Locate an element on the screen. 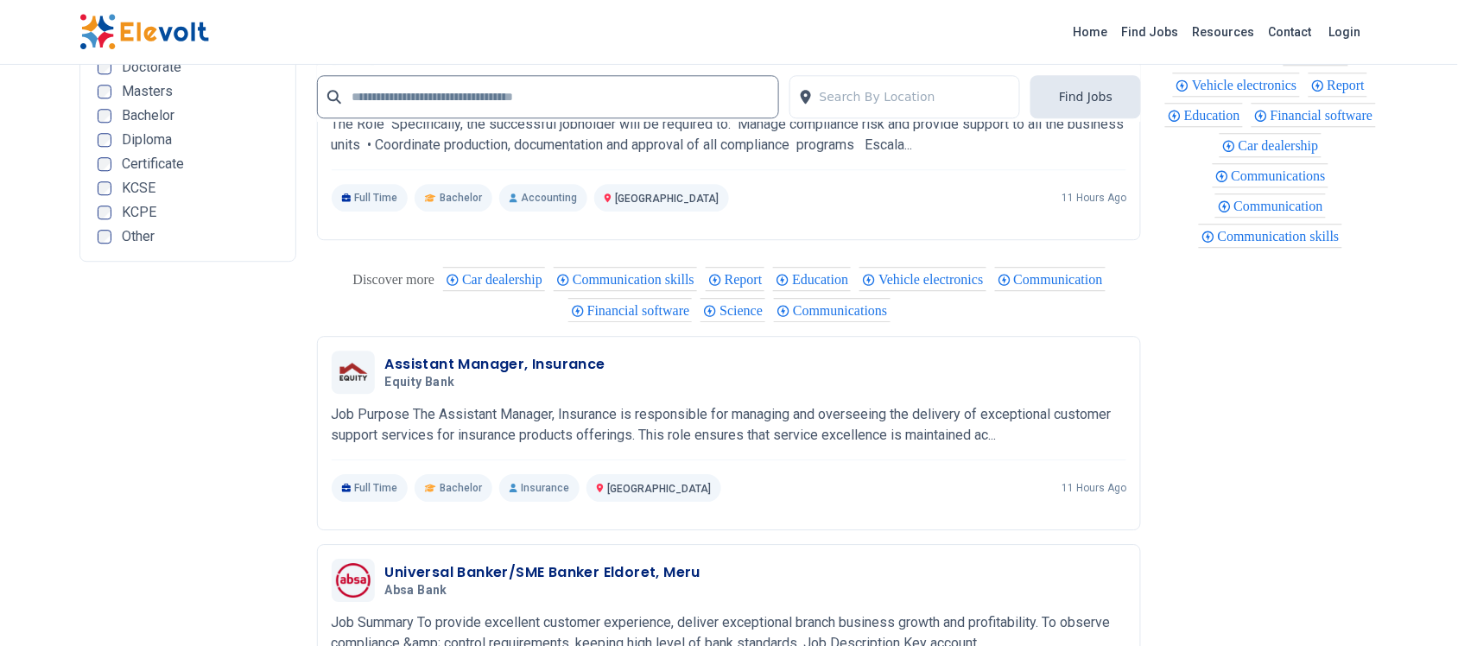  input: Diploma is located at coordinates (105, 140).